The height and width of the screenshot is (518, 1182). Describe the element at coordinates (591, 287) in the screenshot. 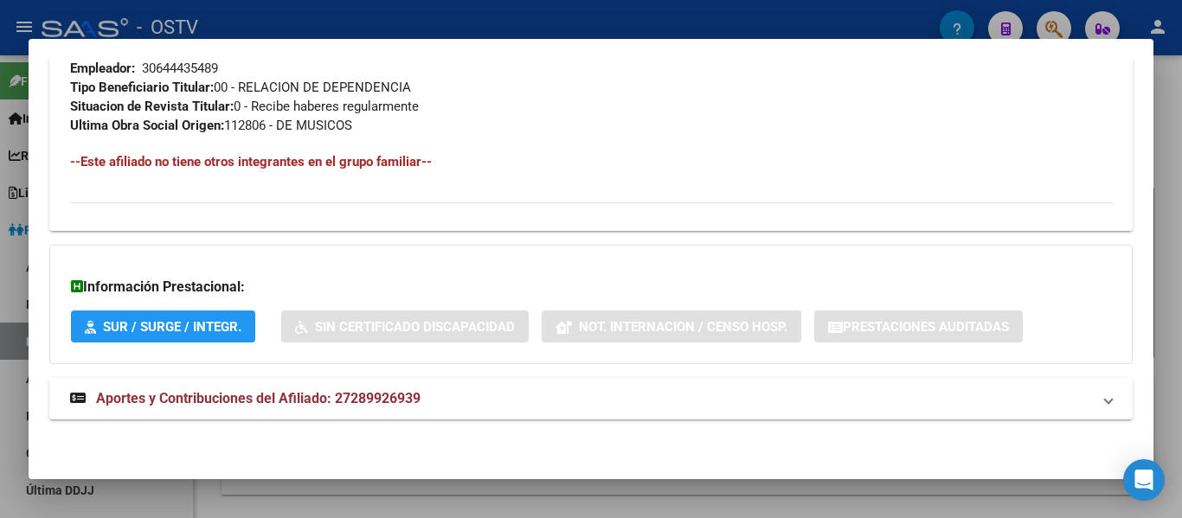

I see `h3: Información Prestacional:` at that location.